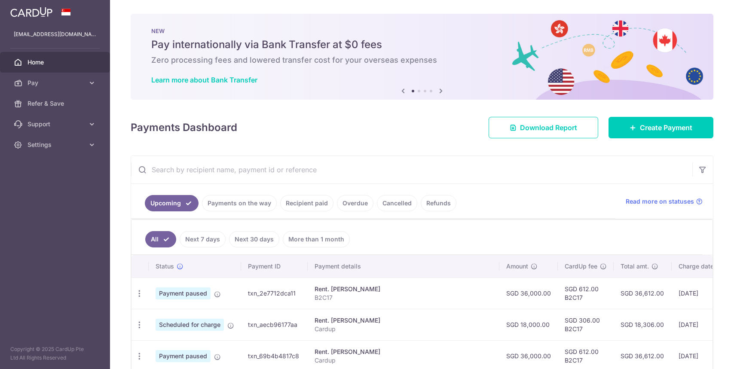  Describe the element at coordinates (666, 128) in the screenshot. I see `span: Create Payment` at that location.